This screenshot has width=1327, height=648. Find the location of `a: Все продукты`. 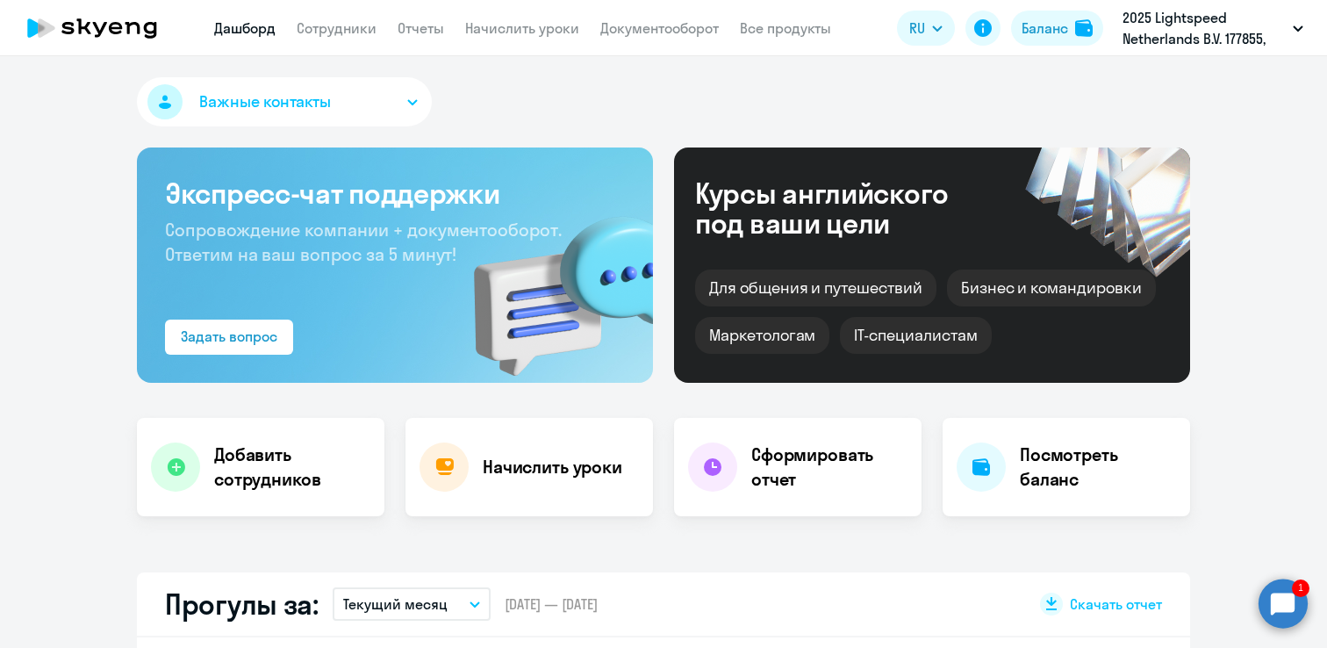

a: Все продукты is located at coordinates (786, 28).